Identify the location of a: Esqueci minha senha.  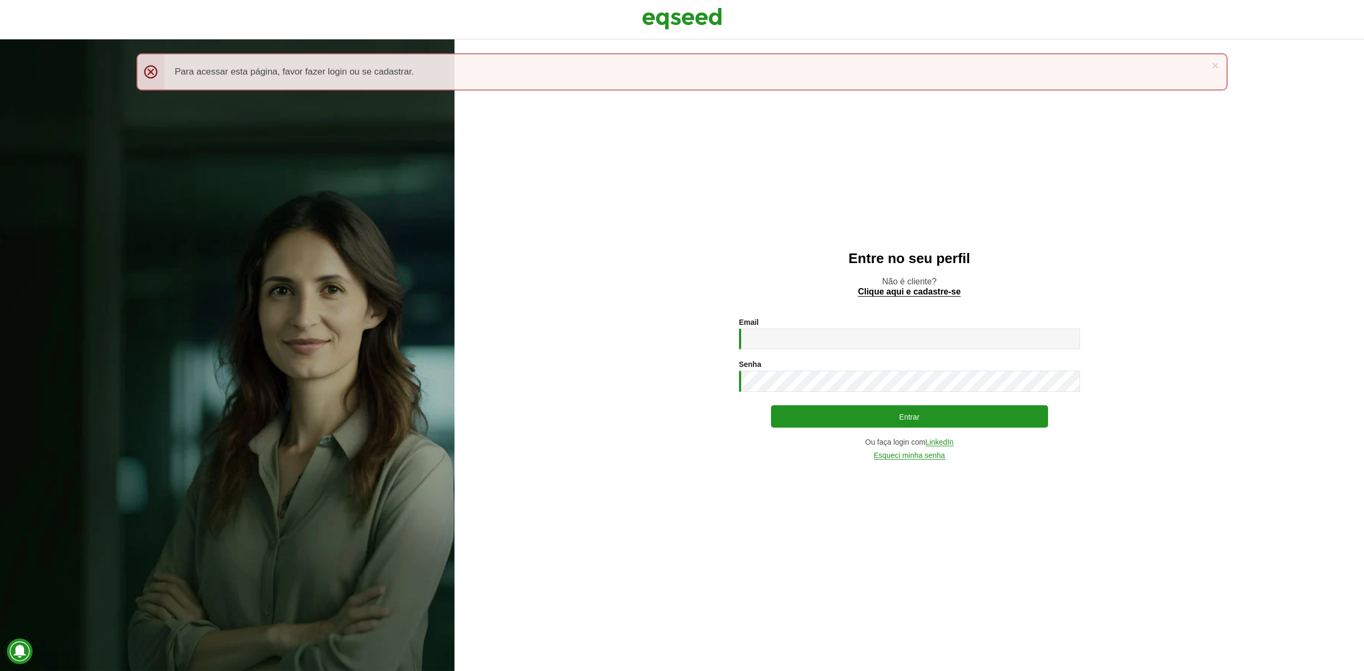
(909, 455).